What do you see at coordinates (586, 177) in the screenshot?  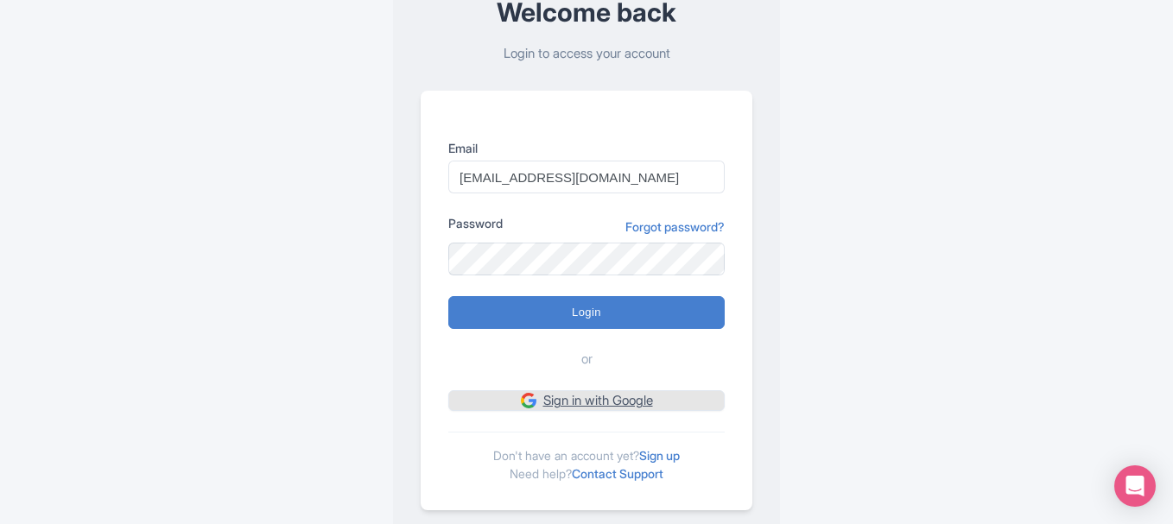 I see `input: you@example.com` at bounding box center [586, 177].